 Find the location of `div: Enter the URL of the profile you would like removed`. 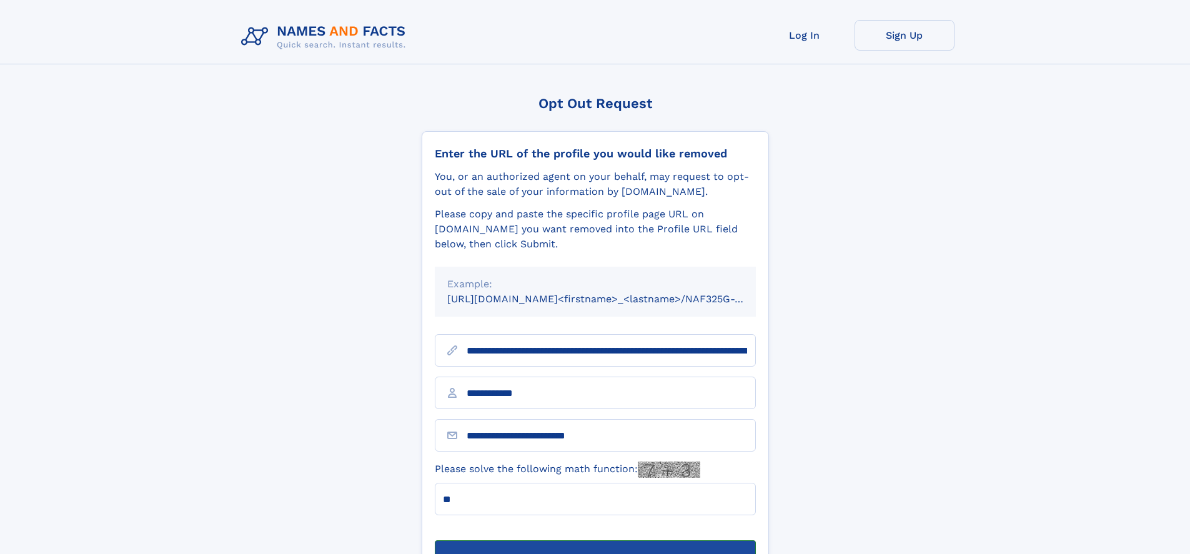

div: Enter the URL of the profile you would like removed is located at coordinates (595, 154).